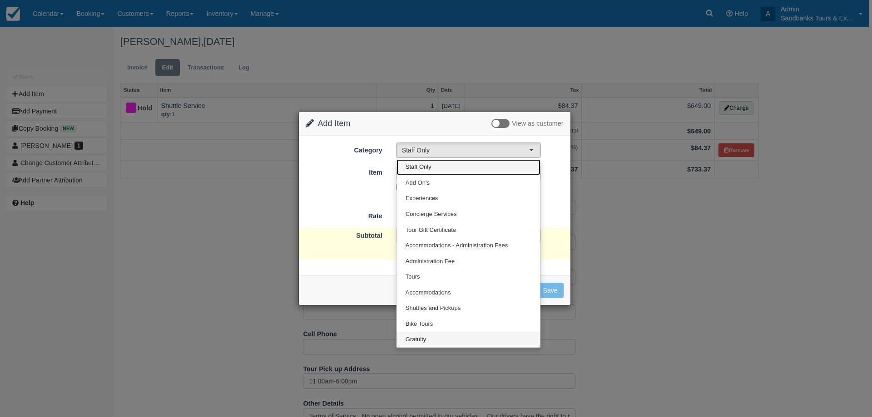 This screenshot has height=417, width=872. What do you see at coordinates (430, 230) in the screenshot?
I see `span: Tour Gift Certificate` at bounding box center [430, 230].